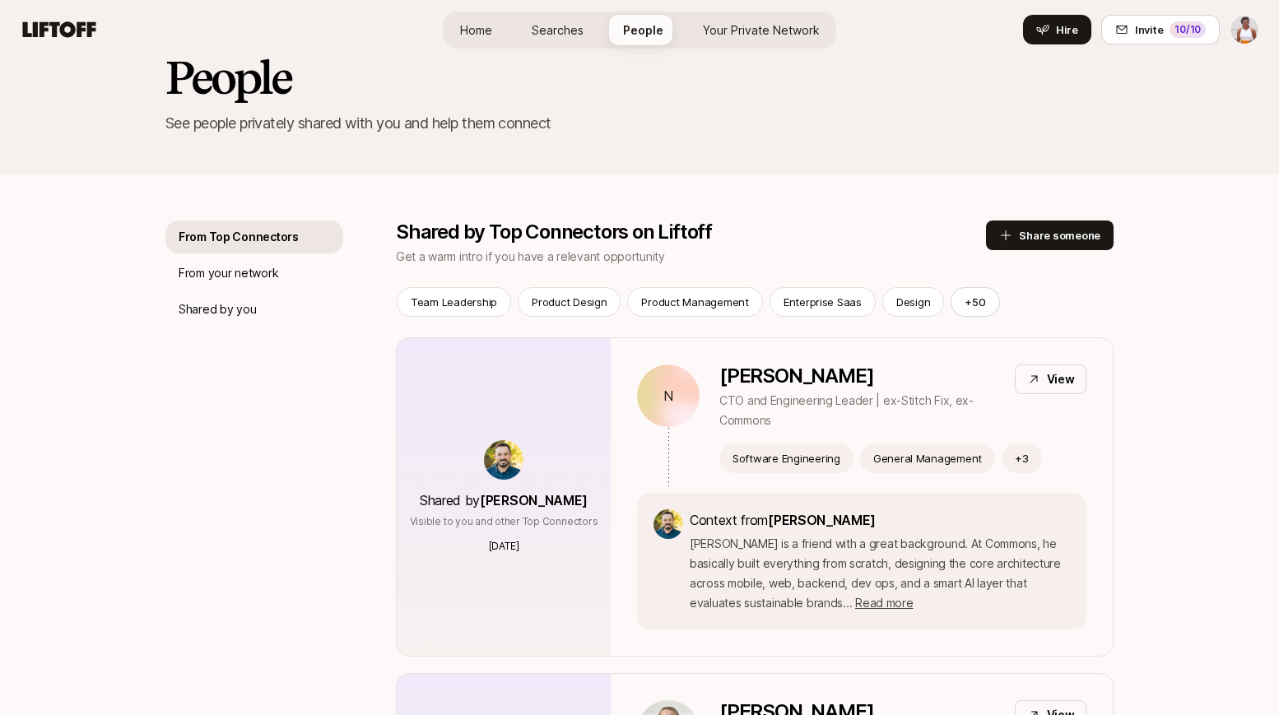  What do you see at coordinates (786, 459) in the screenshot?
I see `p: Software Engineering` at bounding box center [786, 459].